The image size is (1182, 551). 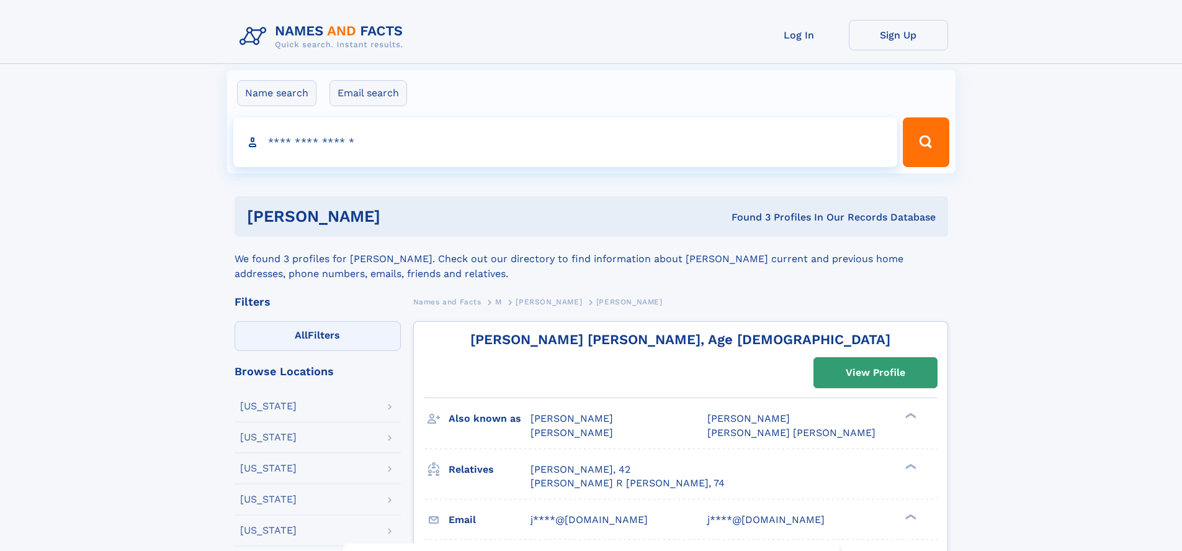 I want to click on div: Browse Locations, so click(x=318, y=371).